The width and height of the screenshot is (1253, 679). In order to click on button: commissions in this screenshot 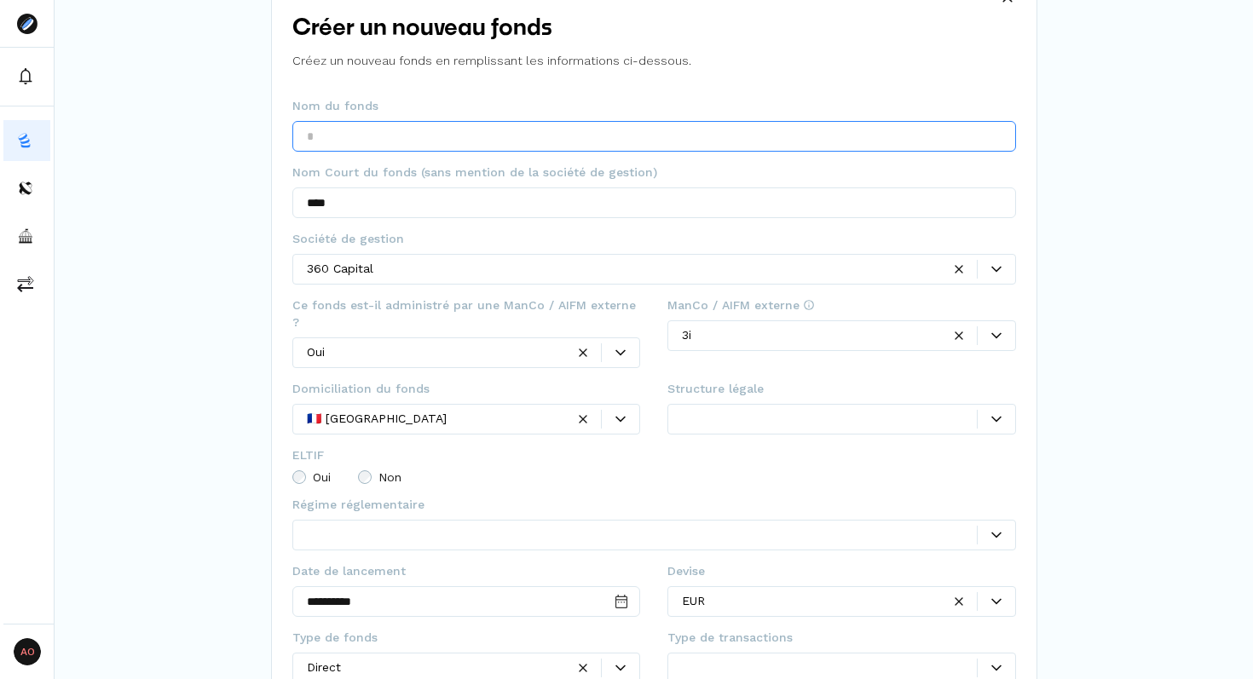, I will do `click(26, 284)`.